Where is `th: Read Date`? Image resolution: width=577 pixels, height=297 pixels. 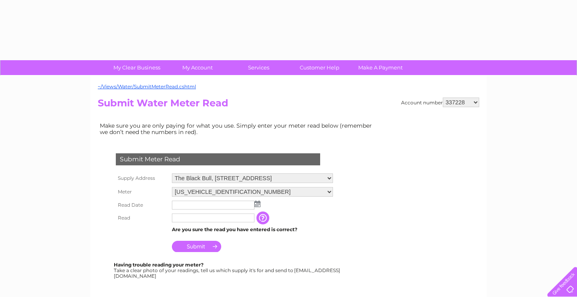 th: Read Date is located at coordinates (142, 205).